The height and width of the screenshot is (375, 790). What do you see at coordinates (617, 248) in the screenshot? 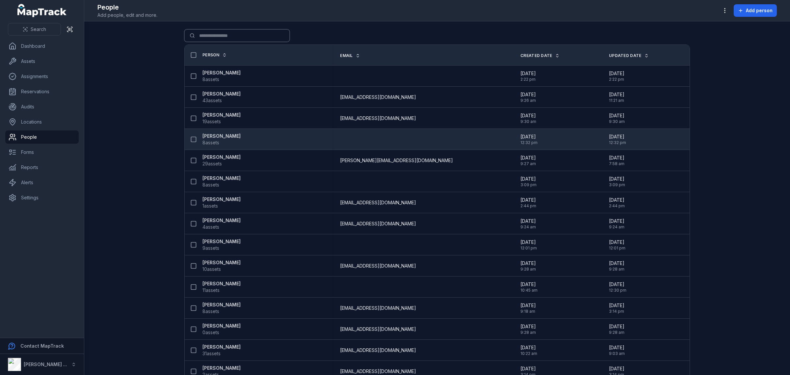
I see `span: 12:01 pm` at bounding box center [617, 248].